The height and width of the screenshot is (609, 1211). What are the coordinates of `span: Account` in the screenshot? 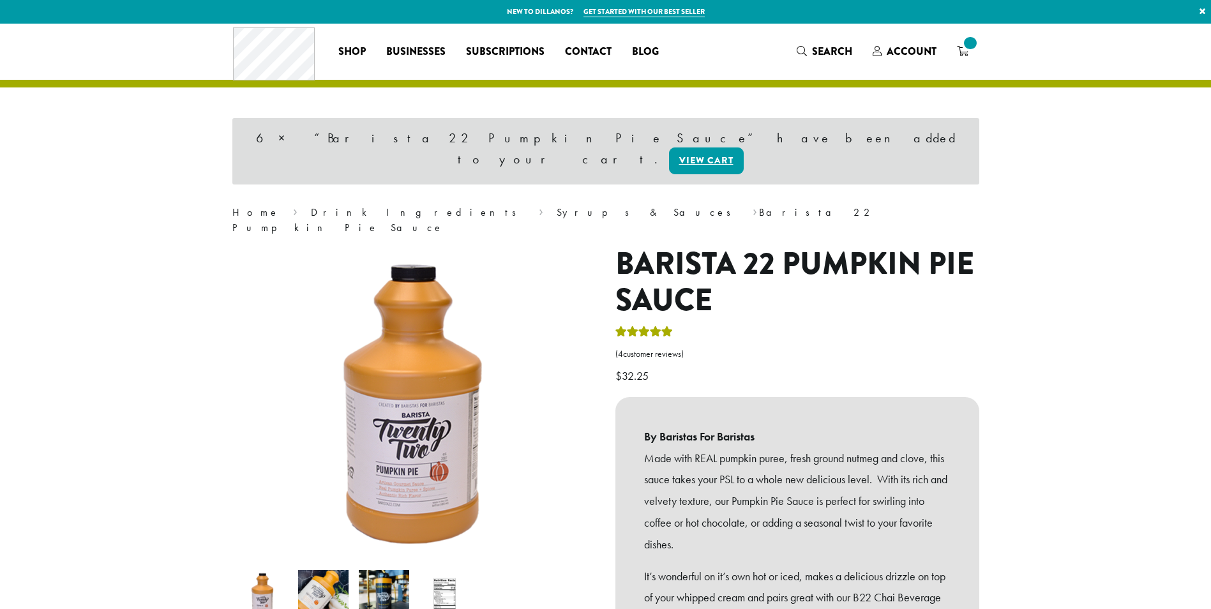 It's located at (912, 51).